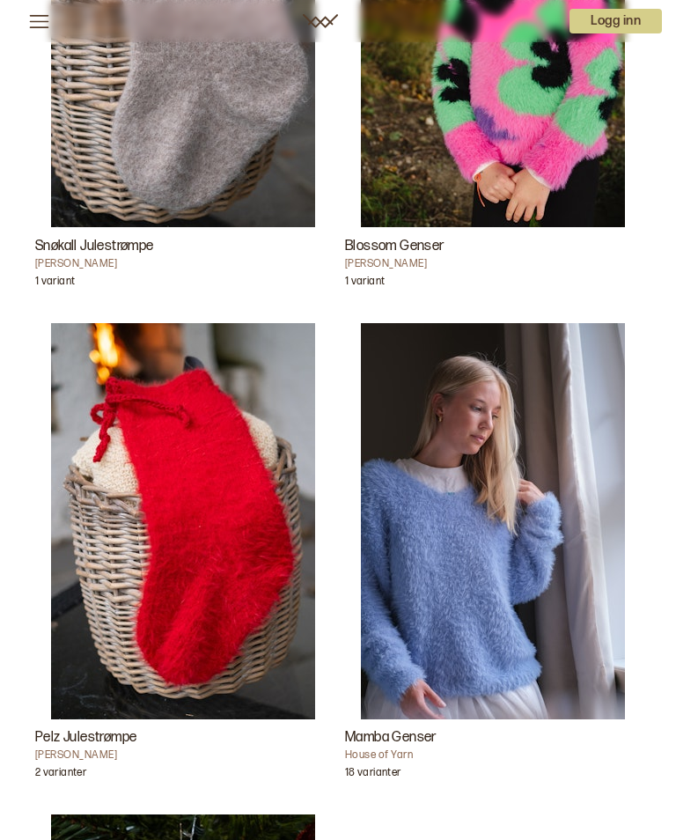 This screenshot has width=676, height=840. I want to click on p: Logg inn, so click(615, 21).